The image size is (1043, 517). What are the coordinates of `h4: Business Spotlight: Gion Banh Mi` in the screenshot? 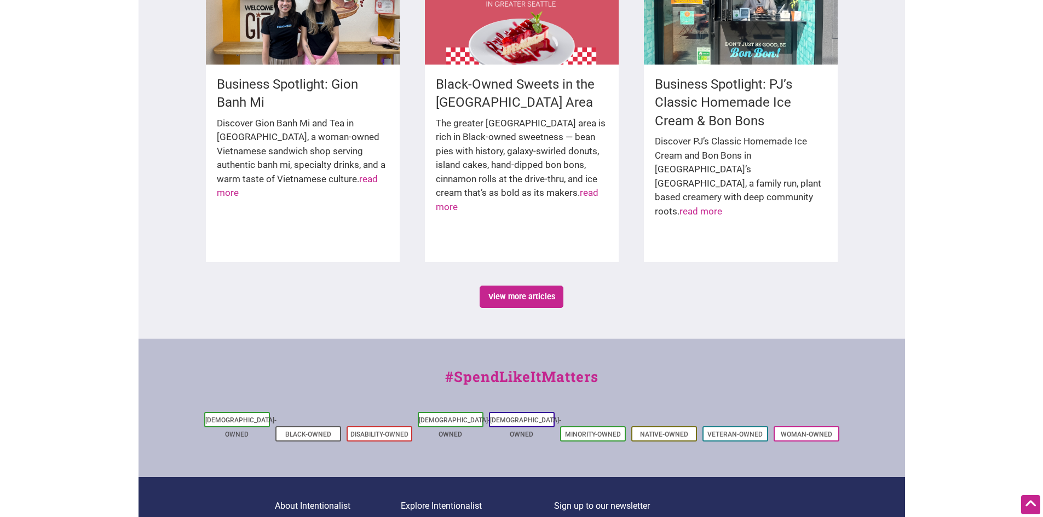 It's located at (303, 94).